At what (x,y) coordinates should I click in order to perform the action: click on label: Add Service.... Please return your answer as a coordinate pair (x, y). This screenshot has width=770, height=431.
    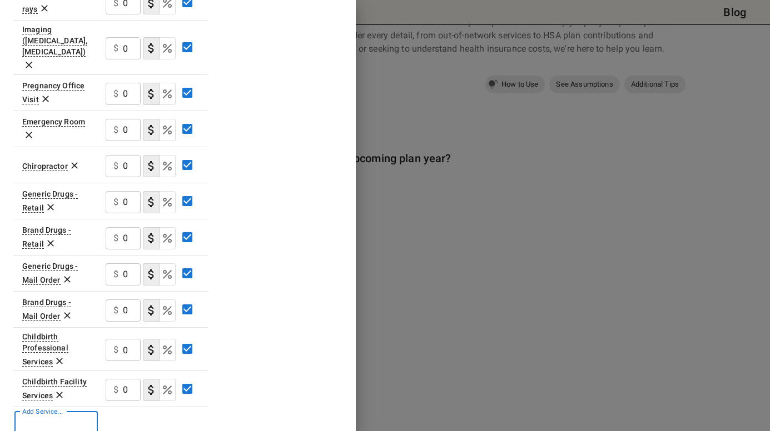
    Looking at the image, I should click on (42, 411).